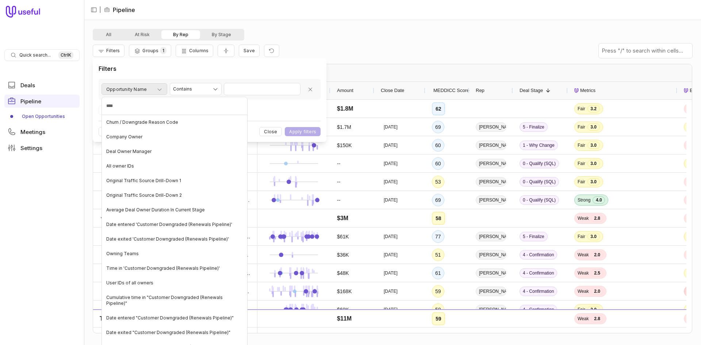 The image size is (701, 345). What do you see at coordinates (174, 300) in the screenshot?
I see `span: Cumulative time in "Customer Downgraded (Renewals Pipeline)"` at bounding box center [174, 300].